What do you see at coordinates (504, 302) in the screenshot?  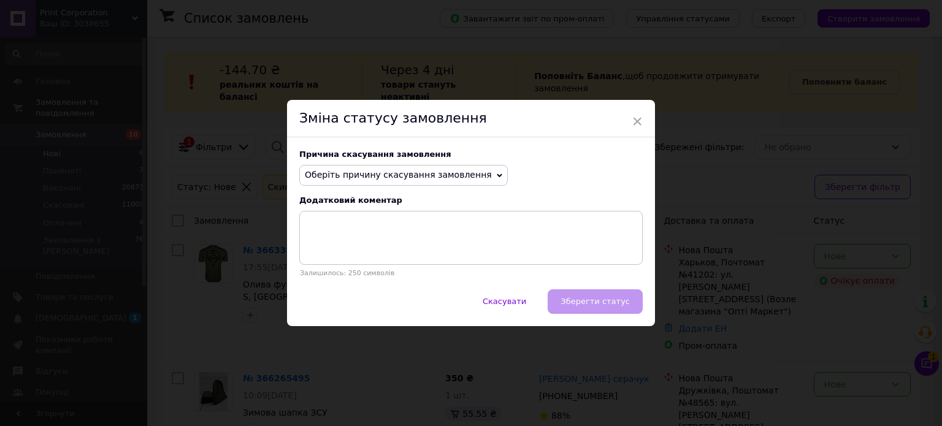 I see `button: Скасувати` at bounding box center [504, 302].